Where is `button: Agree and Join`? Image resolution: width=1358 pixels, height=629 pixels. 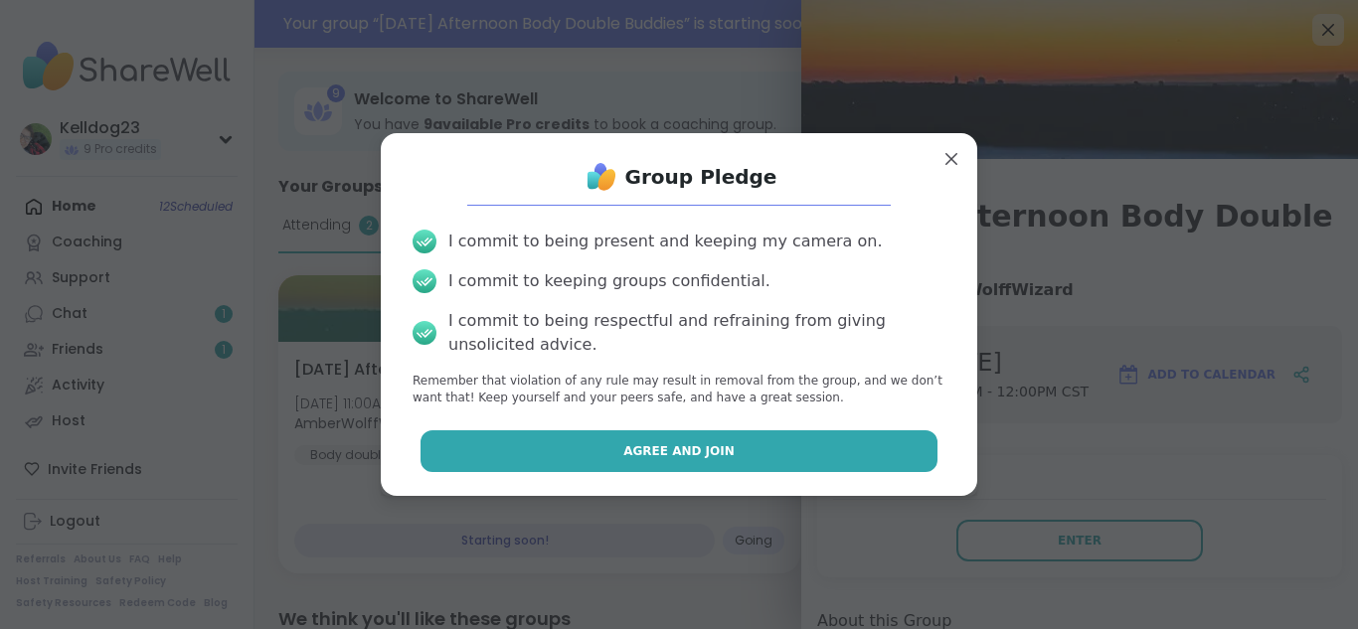 button: Agree and Join is located at coordinates (679, 451).